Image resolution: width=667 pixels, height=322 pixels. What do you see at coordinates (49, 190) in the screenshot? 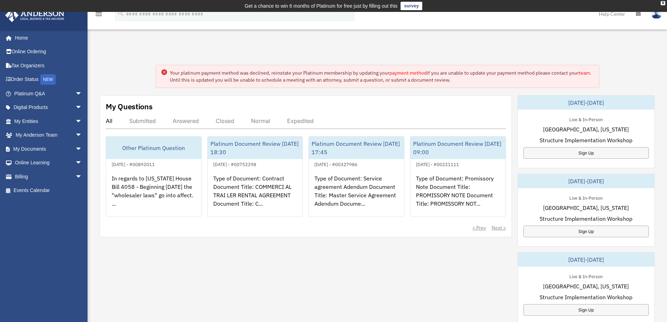
I see `a: Events Calendar` at bounding box center [49, 190].